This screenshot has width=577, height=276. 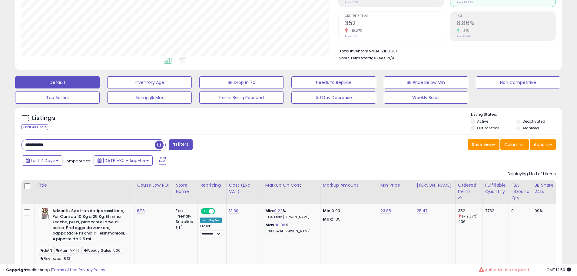 I want to click on small: Prev: £510, so click(x=352, y=2).